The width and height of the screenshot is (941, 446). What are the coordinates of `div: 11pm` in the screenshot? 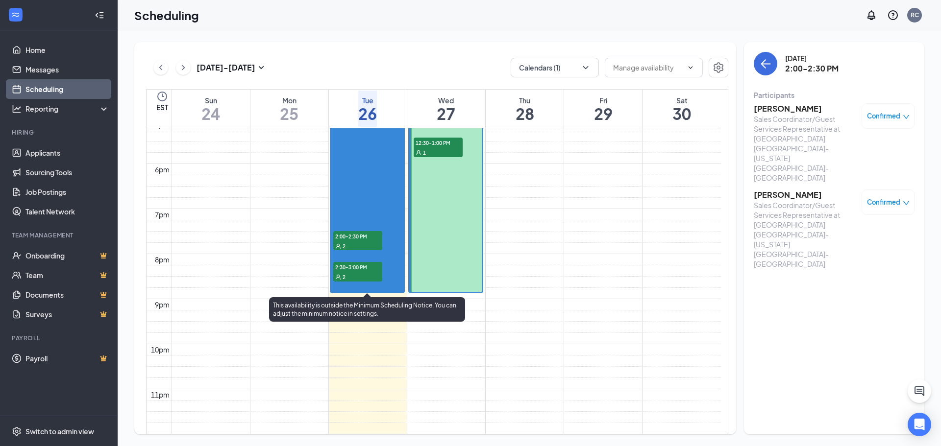 It's located at (160, 395).